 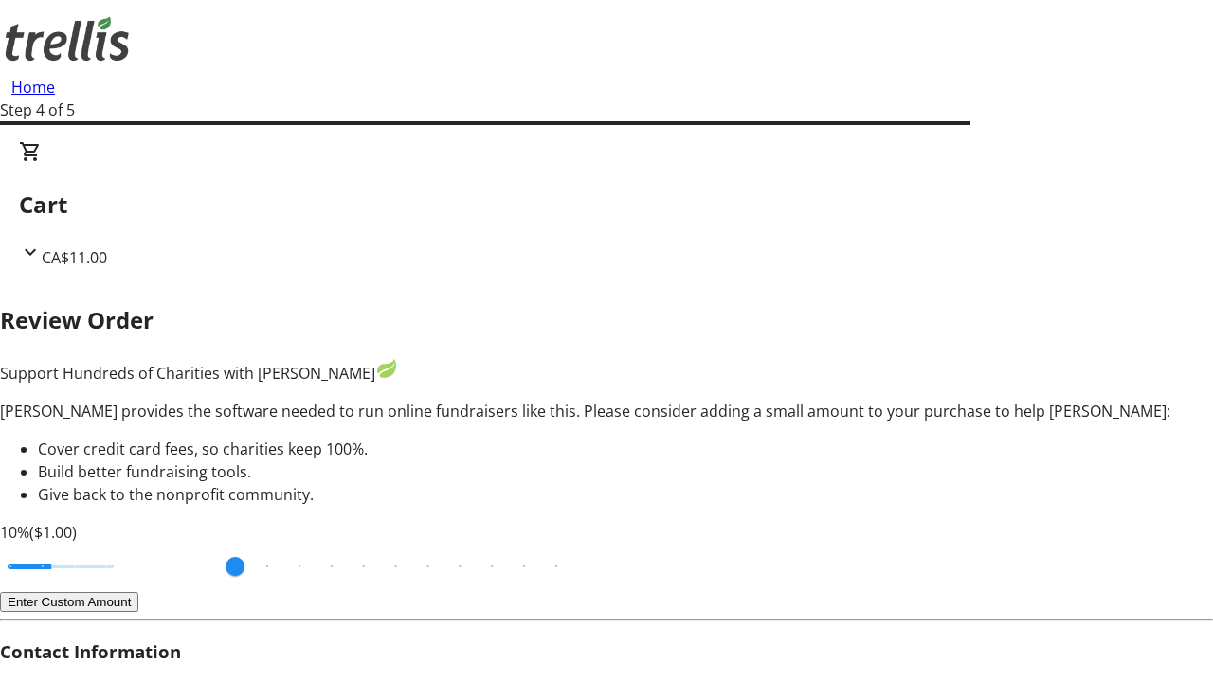 What do you see at coordinates (74, 258) in the screenshot?
I see `span: CA$11.00` at bounding box center [74, 258].